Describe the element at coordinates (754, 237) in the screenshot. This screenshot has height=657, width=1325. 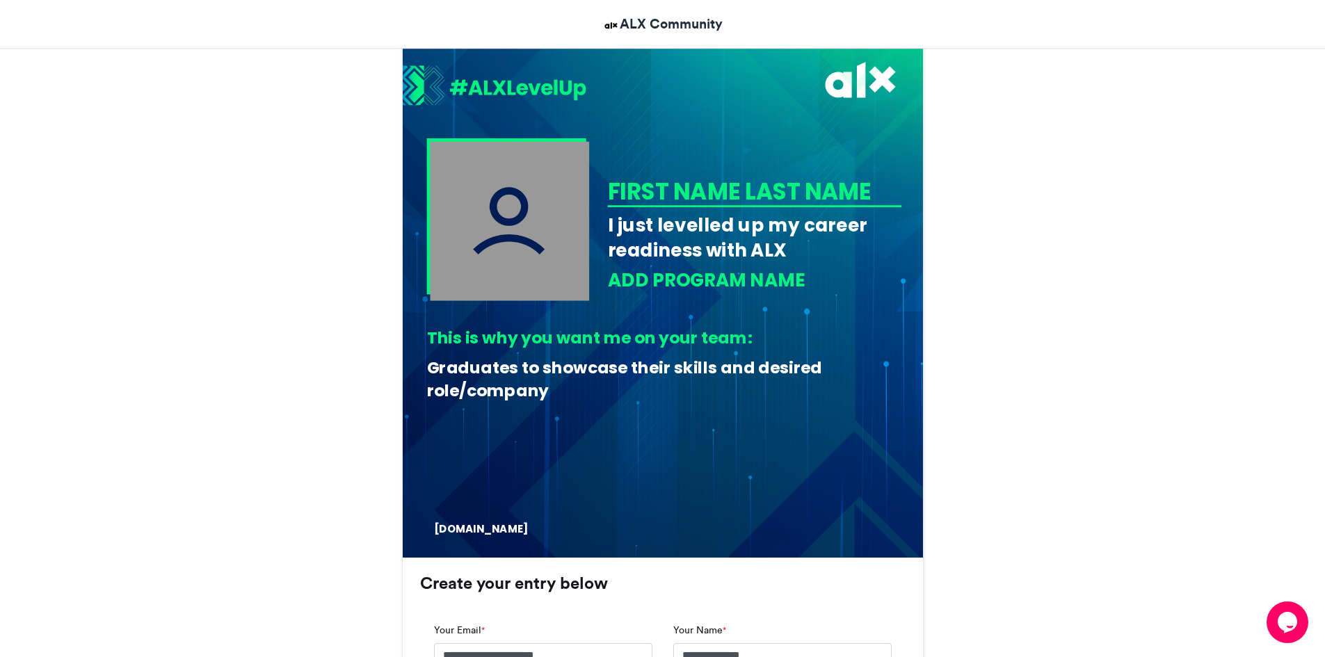
I see `div: I just levelled up my career readiness with ALX` at that location.